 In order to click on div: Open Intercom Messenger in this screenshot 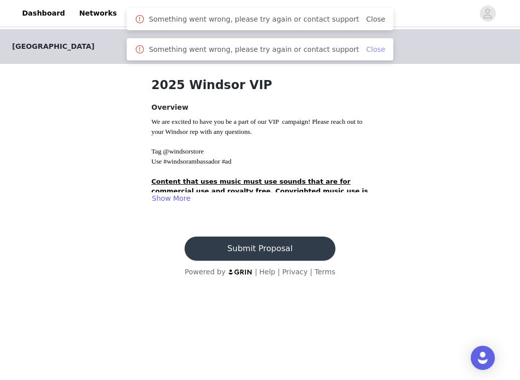, I will do `click(483, 358)`.